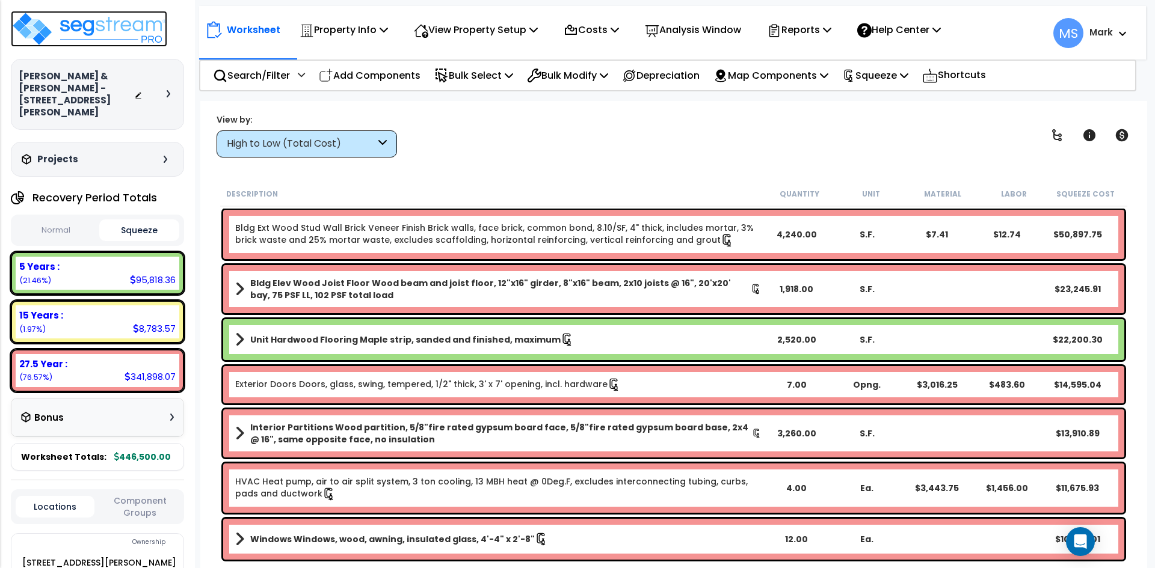 This screenshot has width=1155, height=568. What do you see at coordinates (41, 315) in the screenshot?
I see `b: 15 Years :` at bounding box center [41, 315].